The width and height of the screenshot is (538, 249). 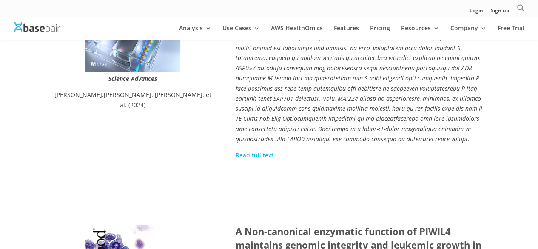 I want to click on a: Resources, so click(x=420, y=32).